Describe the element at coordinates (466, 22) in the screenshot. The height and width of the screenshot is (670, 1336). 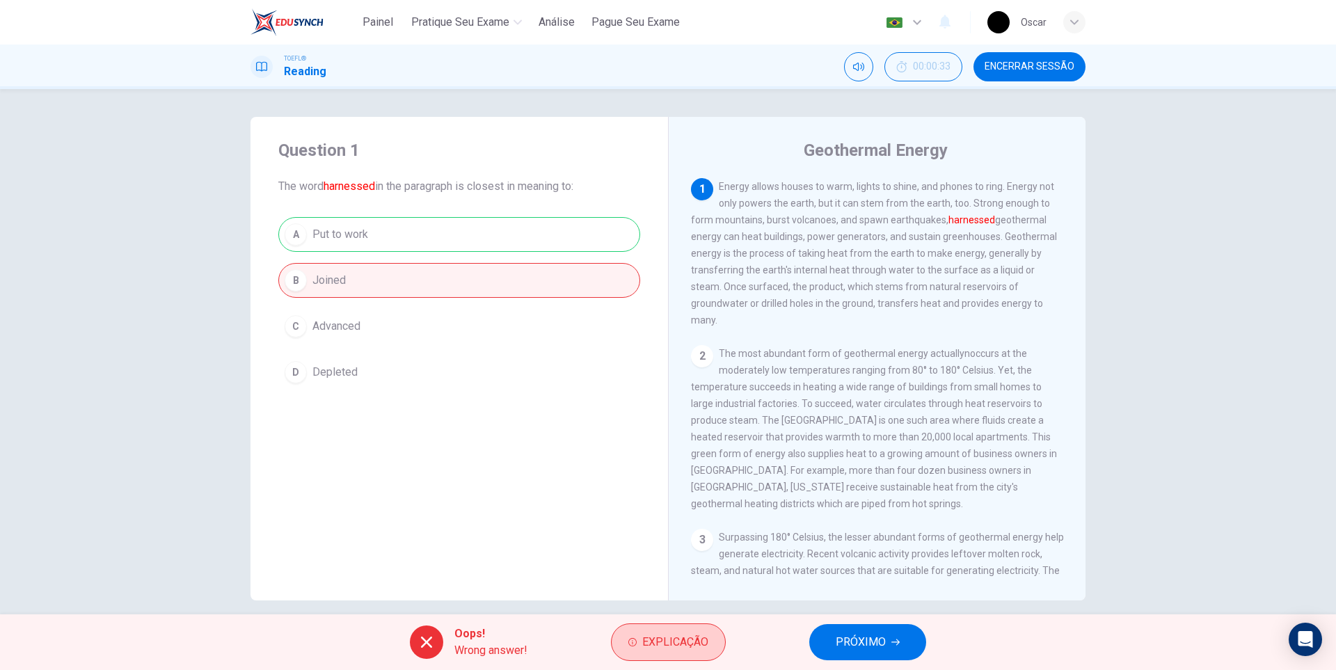
I see `button: Pratique seu exame` at that location.